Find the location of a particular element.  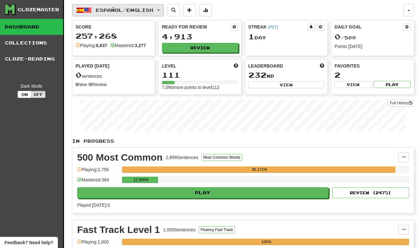

span: Leaderboard is located at coordinates (266, 66).